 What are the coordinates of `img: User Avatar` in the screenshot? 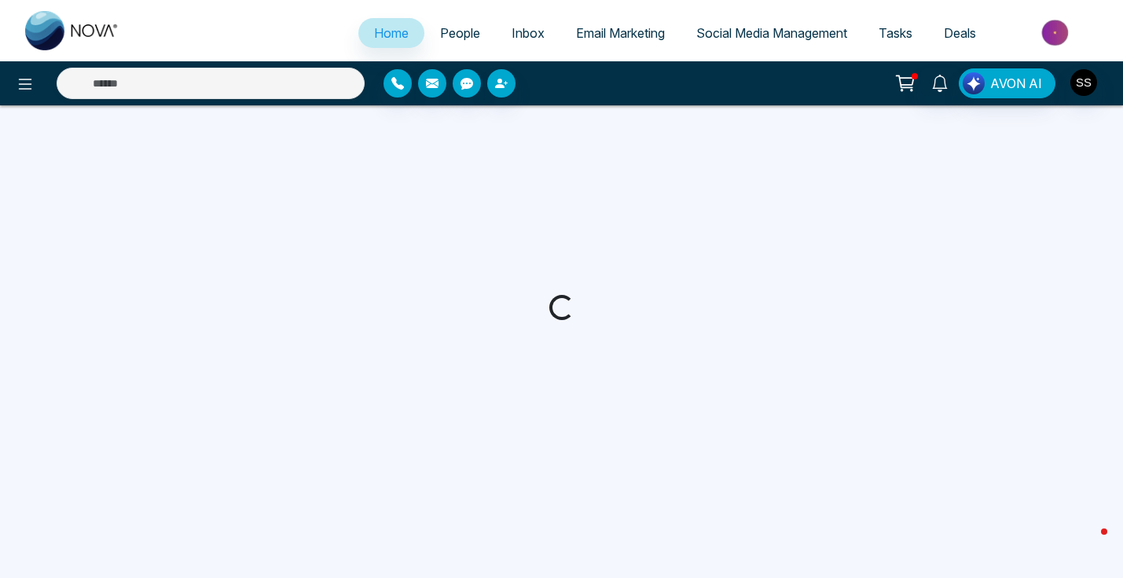 It's located at (1084, 83).